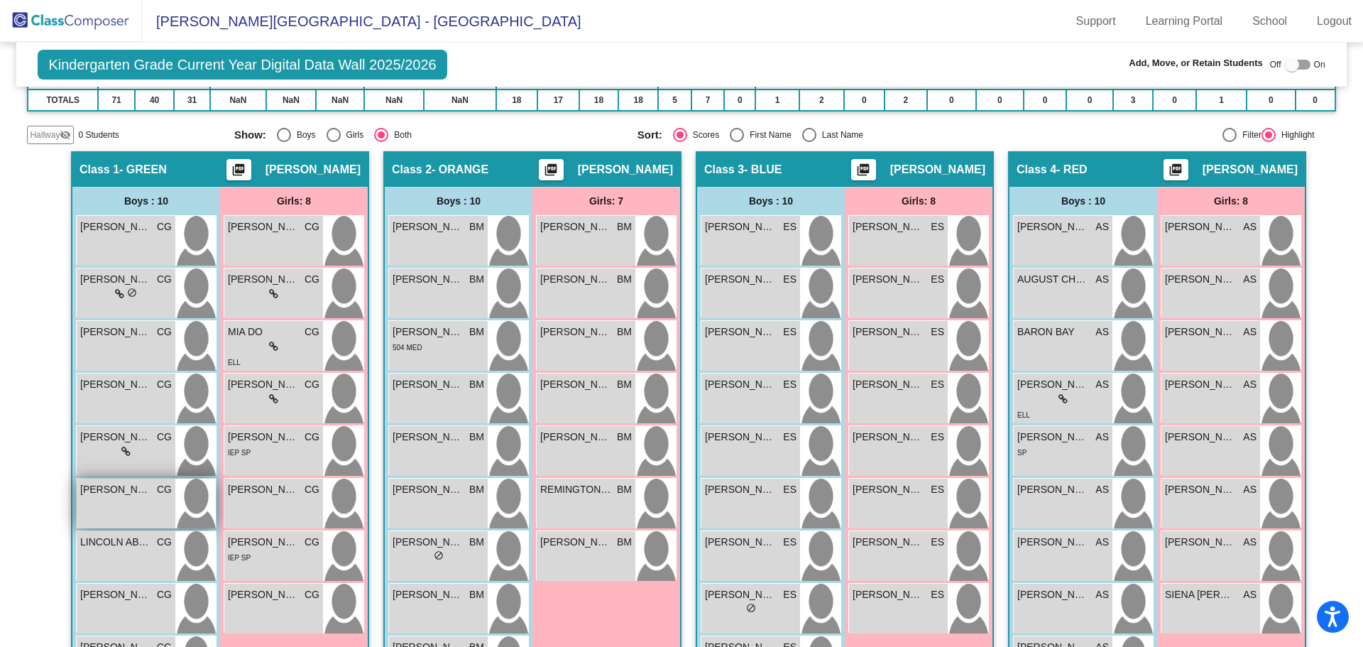  What do you see at coordinates (1096, 21) in the screenshot?
I see `a: Support` at bounding box center [1096, 21].